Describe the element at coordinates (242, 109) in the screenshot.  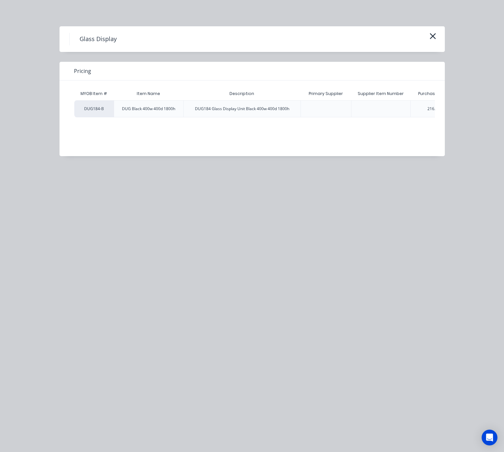
I see `div: DUG184 Glass Display Unit Black 400w 400d 1800h` at that location.